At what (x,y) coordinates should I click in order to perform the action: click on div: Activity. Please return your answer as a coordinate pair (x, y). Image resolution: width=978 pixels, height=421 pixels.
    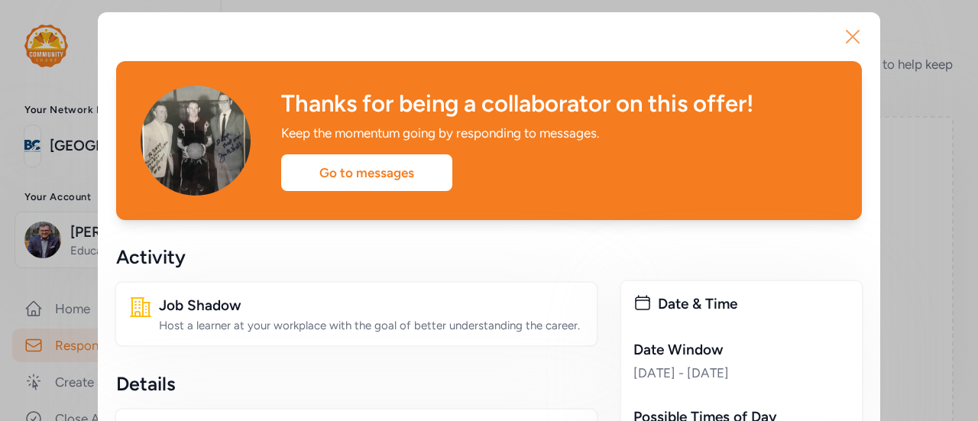
    Looking at the image, I should click on (356, 257).